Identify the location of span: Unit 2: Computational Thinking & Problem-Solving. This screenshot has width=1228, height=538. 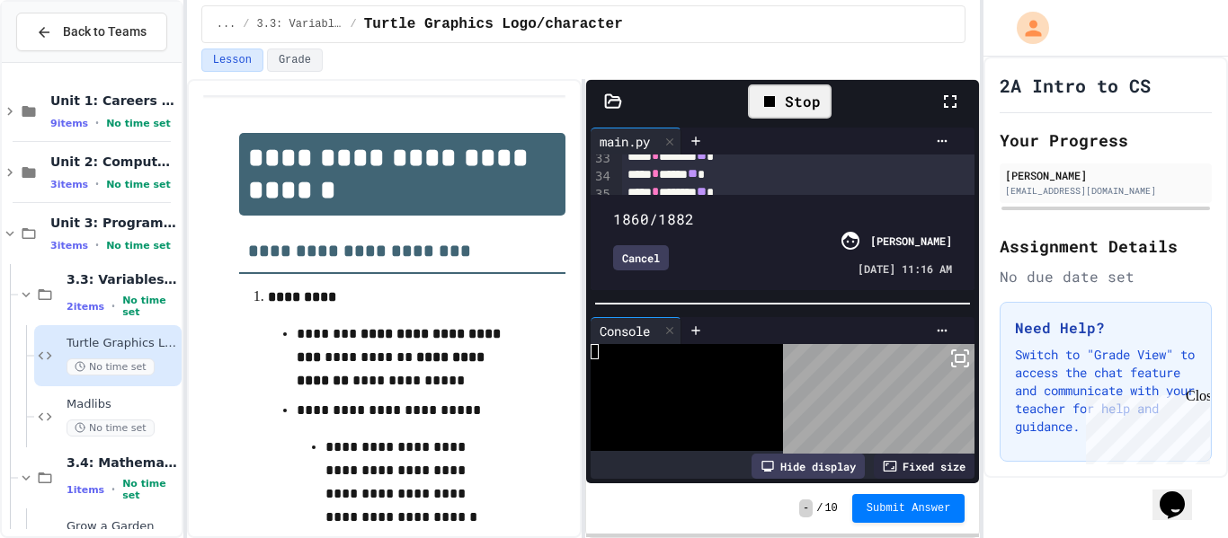
(114, 162).